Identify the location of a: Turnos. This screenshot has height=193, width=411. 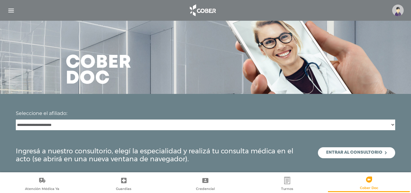
(287, 184).